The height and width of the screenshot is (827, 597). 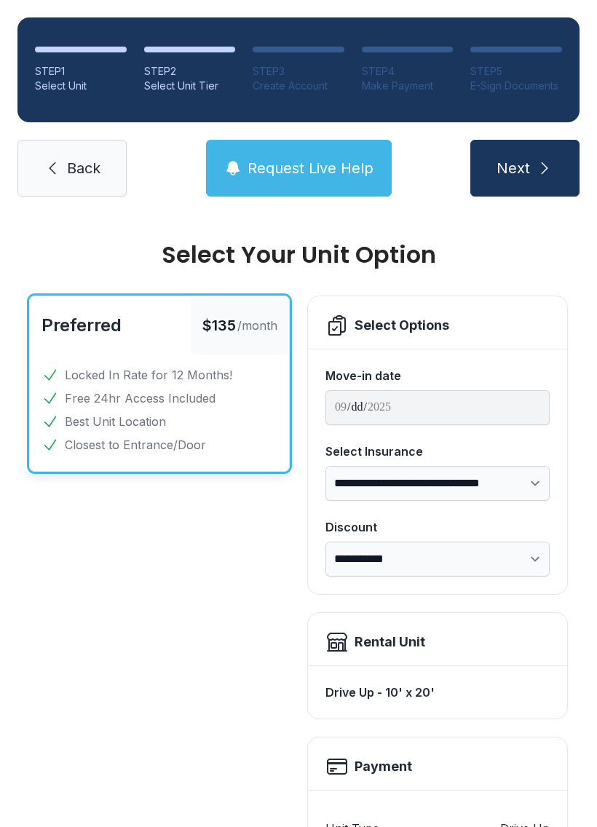 What do you see at coordinates (190, 86) in the screenshot?
I see `div: Select Unit Tier` at bounding box center [190, 86].